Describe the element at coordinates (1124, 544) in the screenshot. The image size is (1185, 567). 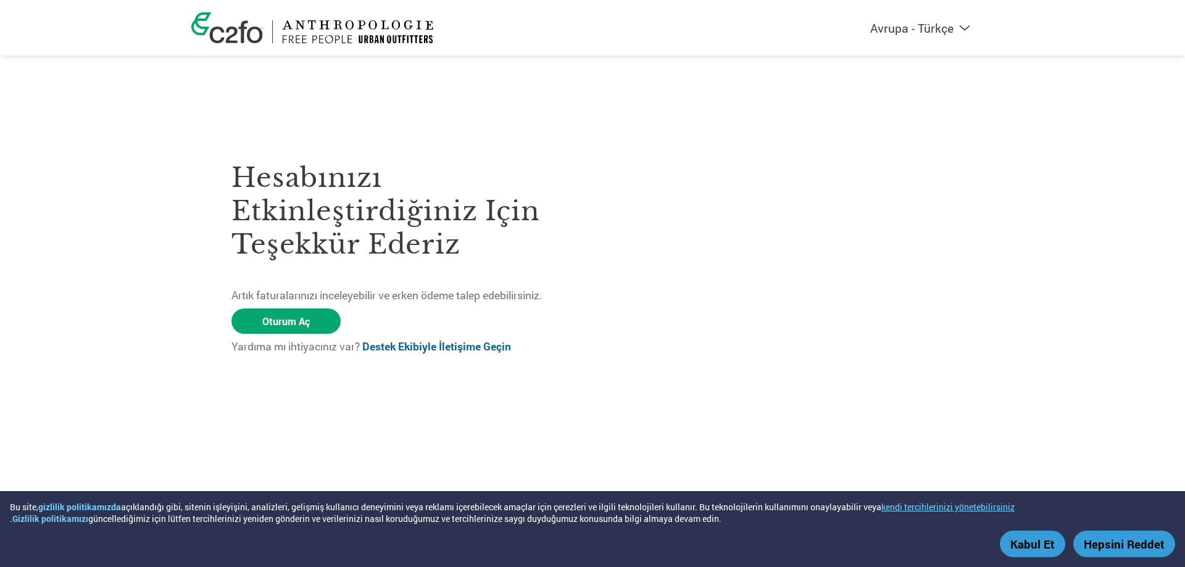
I see `button: Hepsini Reddet` at that location.